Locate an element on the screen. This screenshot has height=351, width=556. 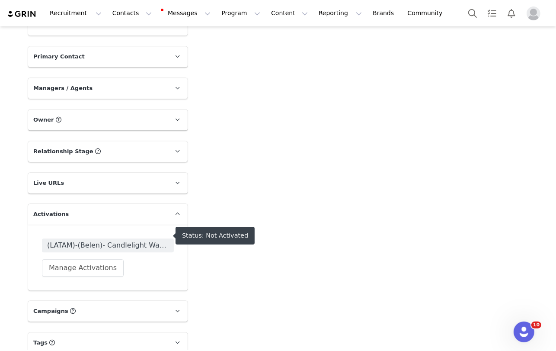
body: Rich Text Area. Press ALT-0 for help. is located at coordinates (153, 12).